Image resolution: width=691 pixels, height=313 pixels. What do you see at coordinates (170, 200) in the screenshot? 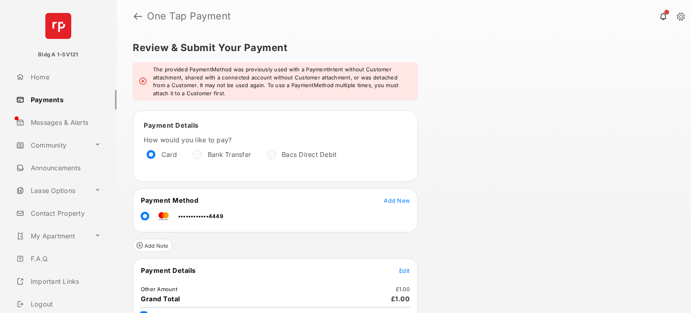
I see `span: Payment Method` at bounding box center [170, 200].